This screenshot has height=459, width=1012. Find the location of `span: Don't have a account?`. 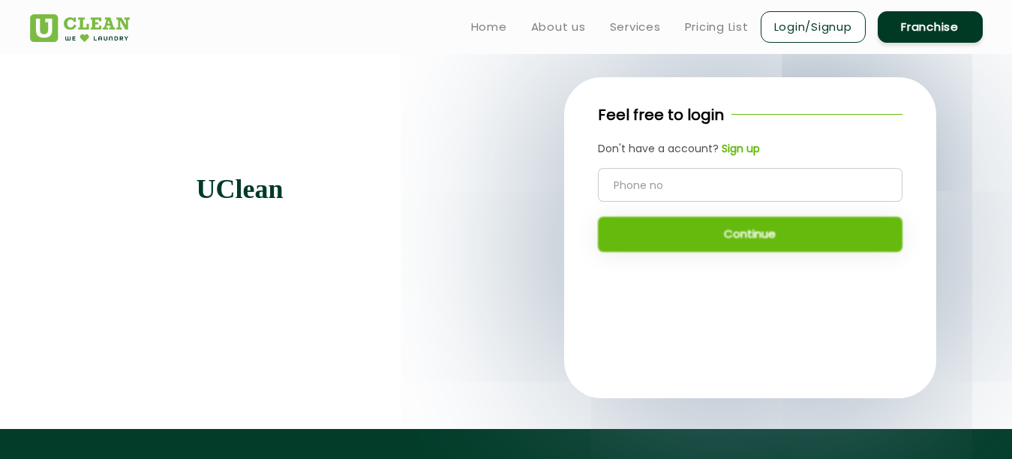

span: Don't have a account? is located at coordinates (658, 148).